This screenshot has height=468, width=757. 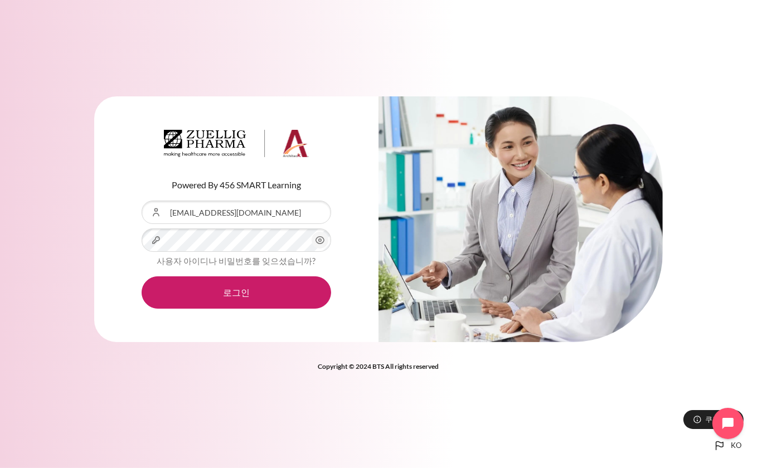 I want to click on a: 사용자 아이디나 비밀번호를 잊으셨습니까?, so click(x=236, y=261).